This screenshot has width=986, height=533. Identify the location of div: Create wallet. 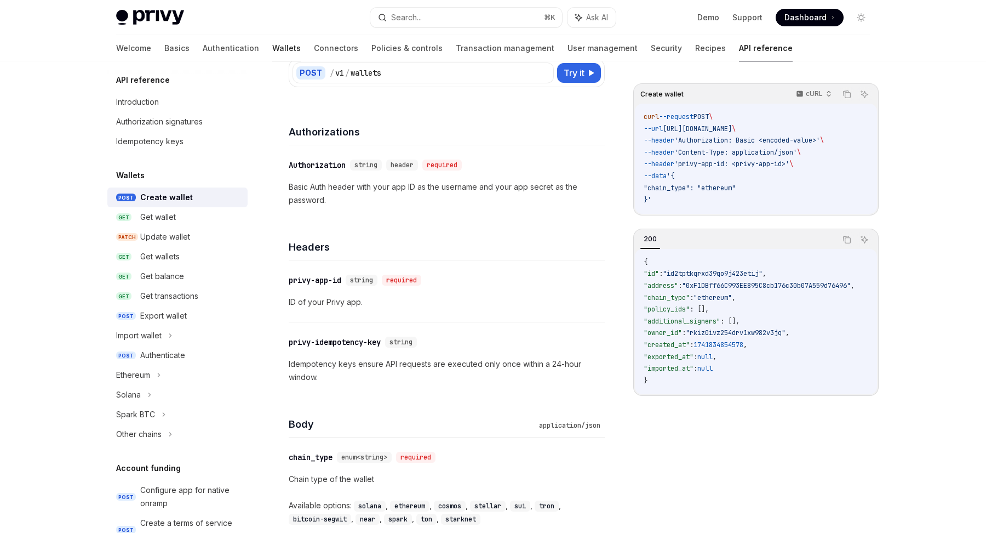
(167, 197).